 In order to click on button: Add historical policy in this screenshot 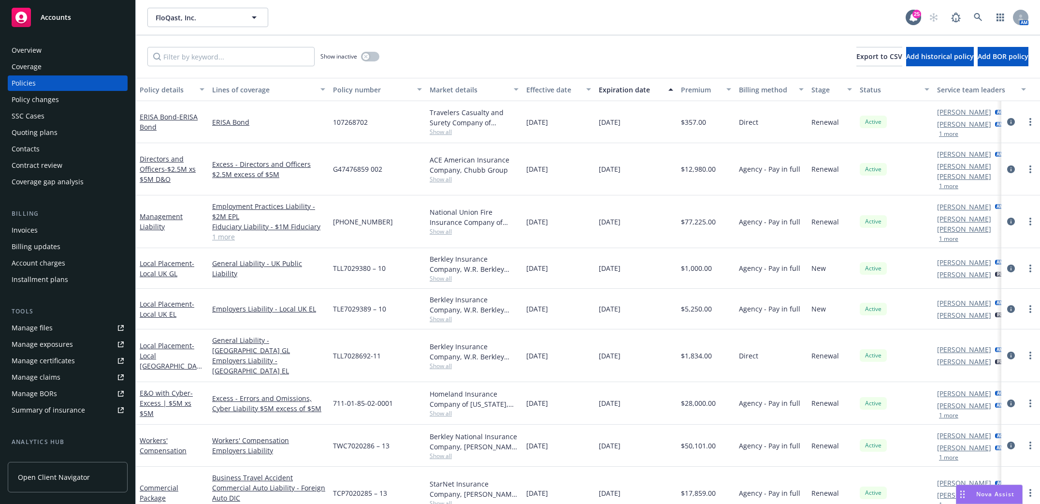, I will do `click(940, 57)`.